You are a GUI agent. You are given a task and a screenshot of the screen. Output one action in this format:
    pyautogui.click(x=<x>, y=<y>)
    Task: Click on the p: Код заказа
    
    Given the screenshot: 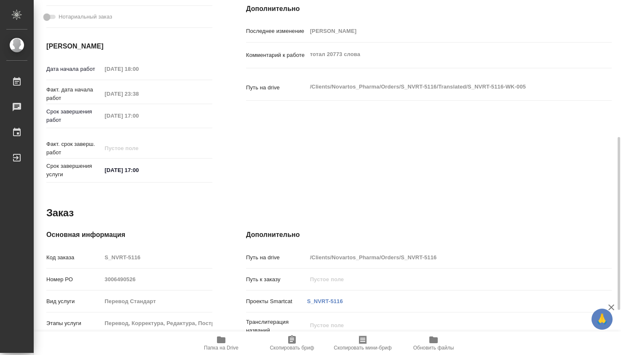 What is the action you would take?
    pyautogui.click(x=74, y=257)
    